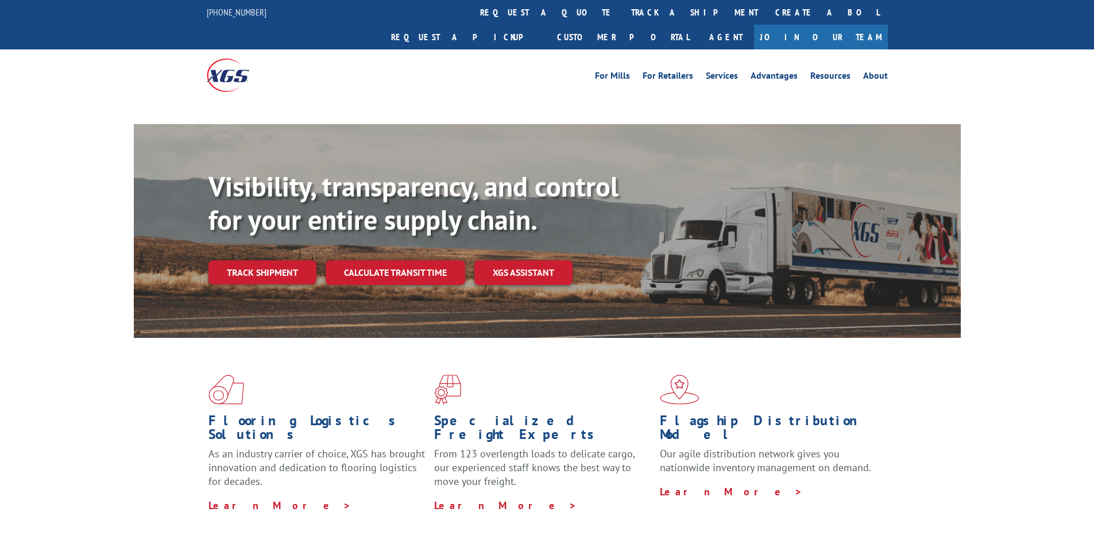 Image resolution: width=1094 pixels, height=543 pixels. Describe the element at coordinates (395, 272) in the screenshot. I see `a: Calculate transit time` at that location.